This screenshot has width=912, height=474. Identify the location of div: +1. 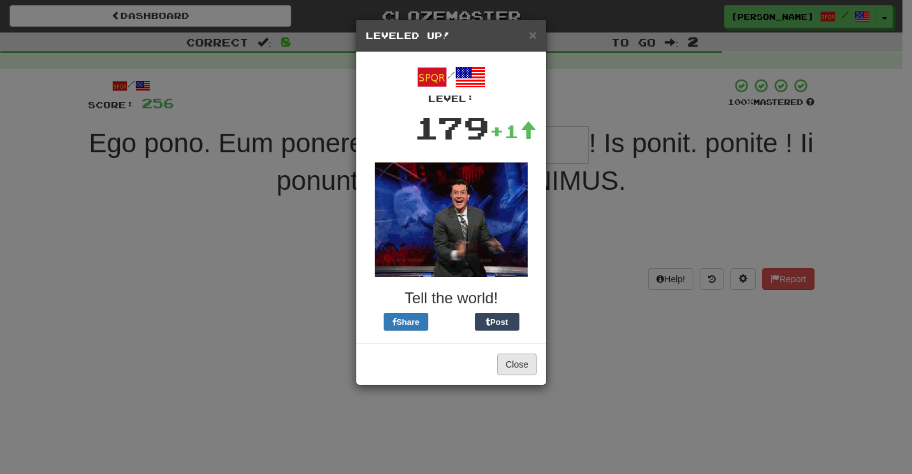
(513, 131).